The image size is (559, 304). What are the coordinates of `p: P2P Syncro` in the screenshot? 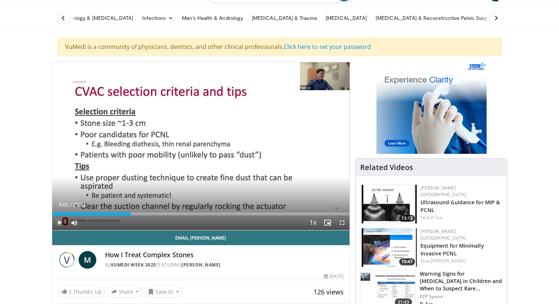 It's located at (461, 296).